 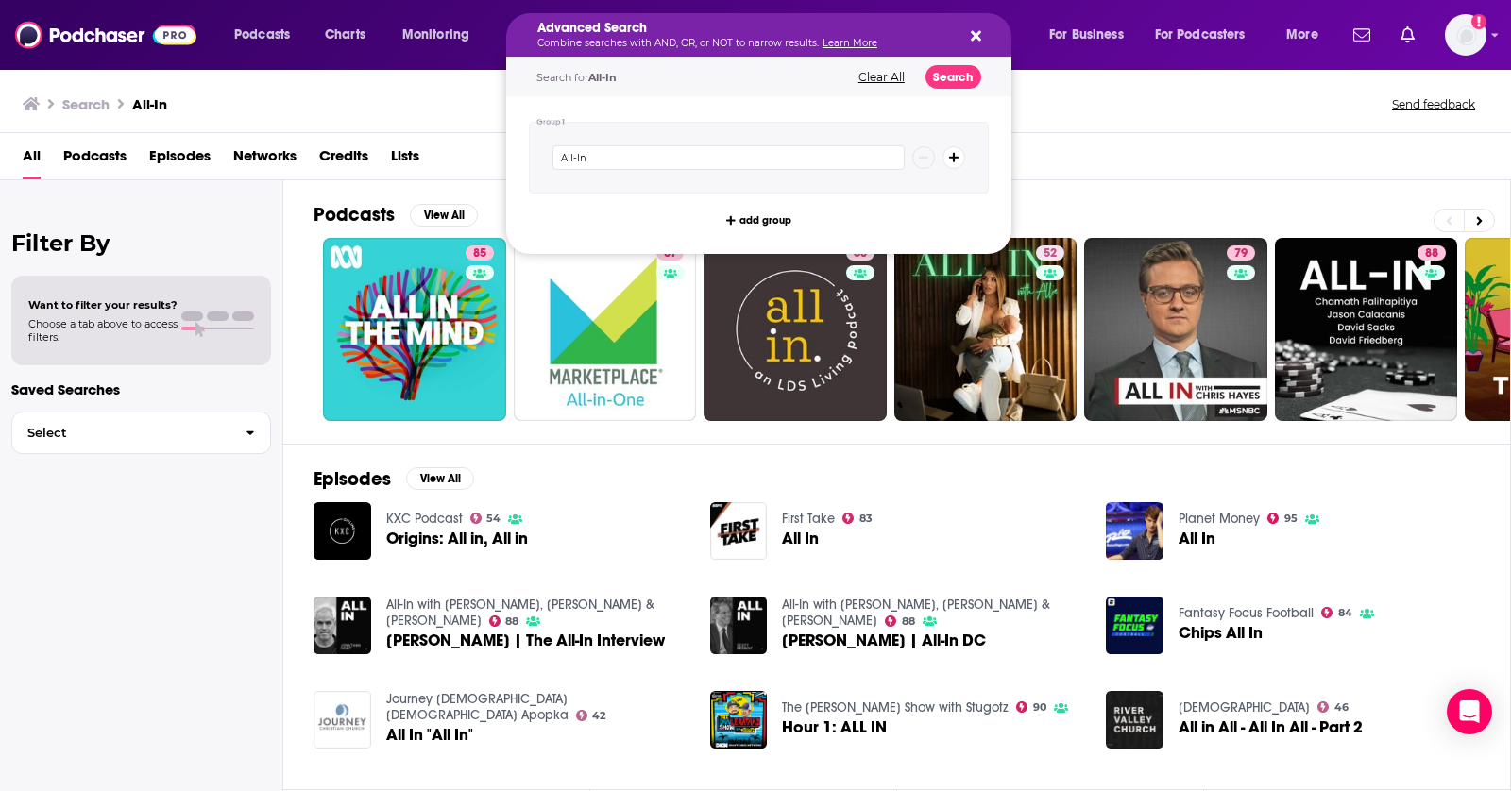 I want to click on span: Origins: All in, All in, so click(x=457, y=538).